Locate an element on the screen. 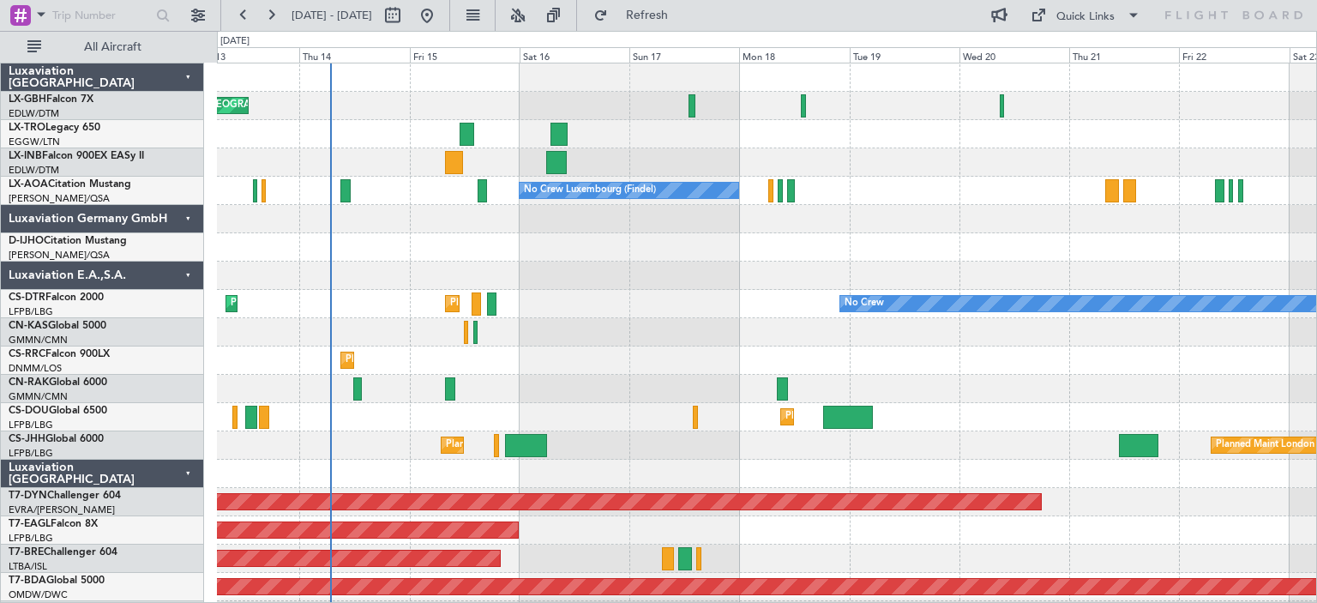  span: All Aircraft is located at coordinates (112, 47).